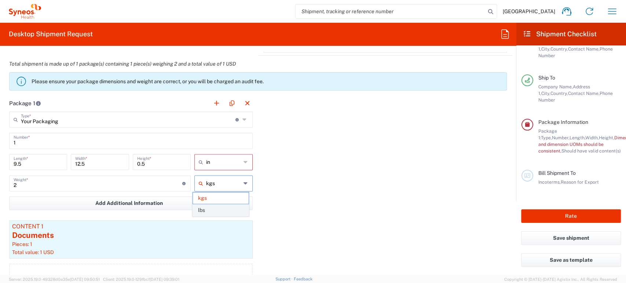 Image resolution: width=626 pixels, height=283 pixels. What do you see at coordinates (564, 122) in the screenshot?
I see `span: Package Information` at bounding box center [564, 122].